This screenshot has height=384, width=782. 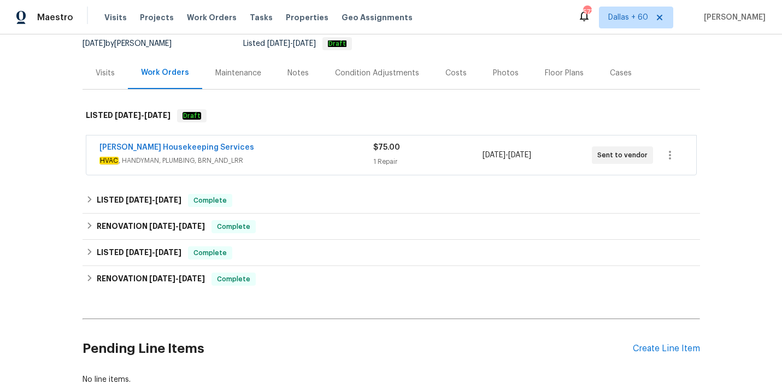 I want to click on span: Visits, so click(x=115, y=17).